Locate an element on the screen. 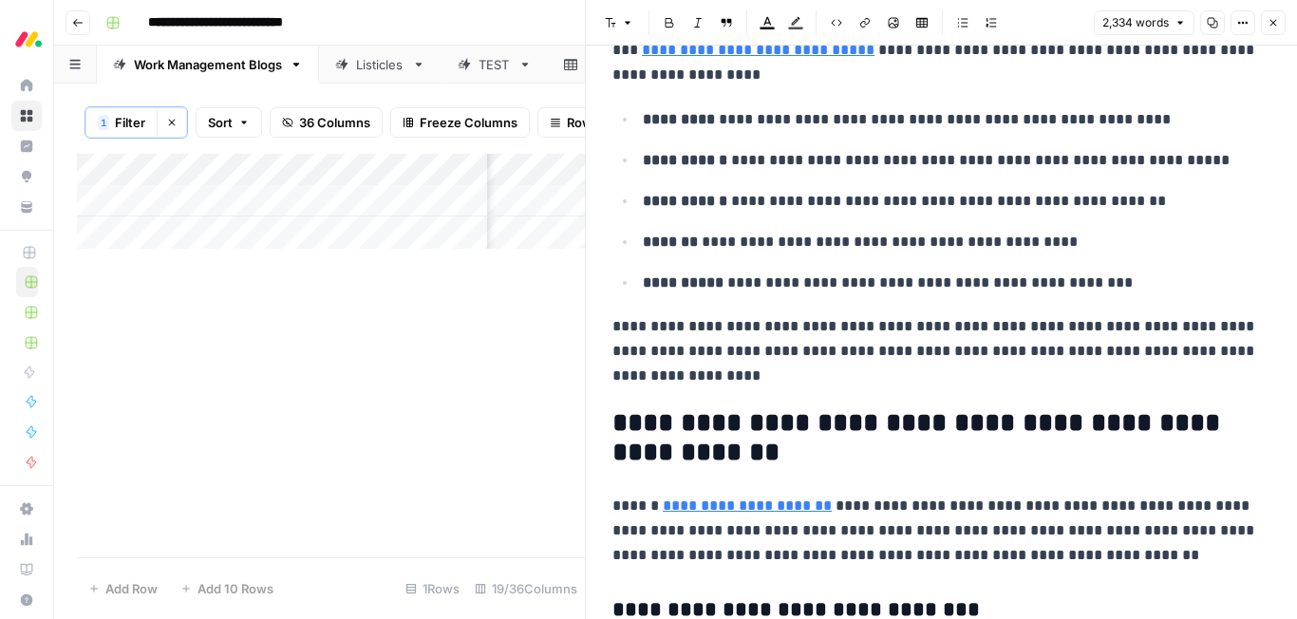 This screenshot has width=1297, height=619. button: 2,334 words is located at coordinates (1144, 23).